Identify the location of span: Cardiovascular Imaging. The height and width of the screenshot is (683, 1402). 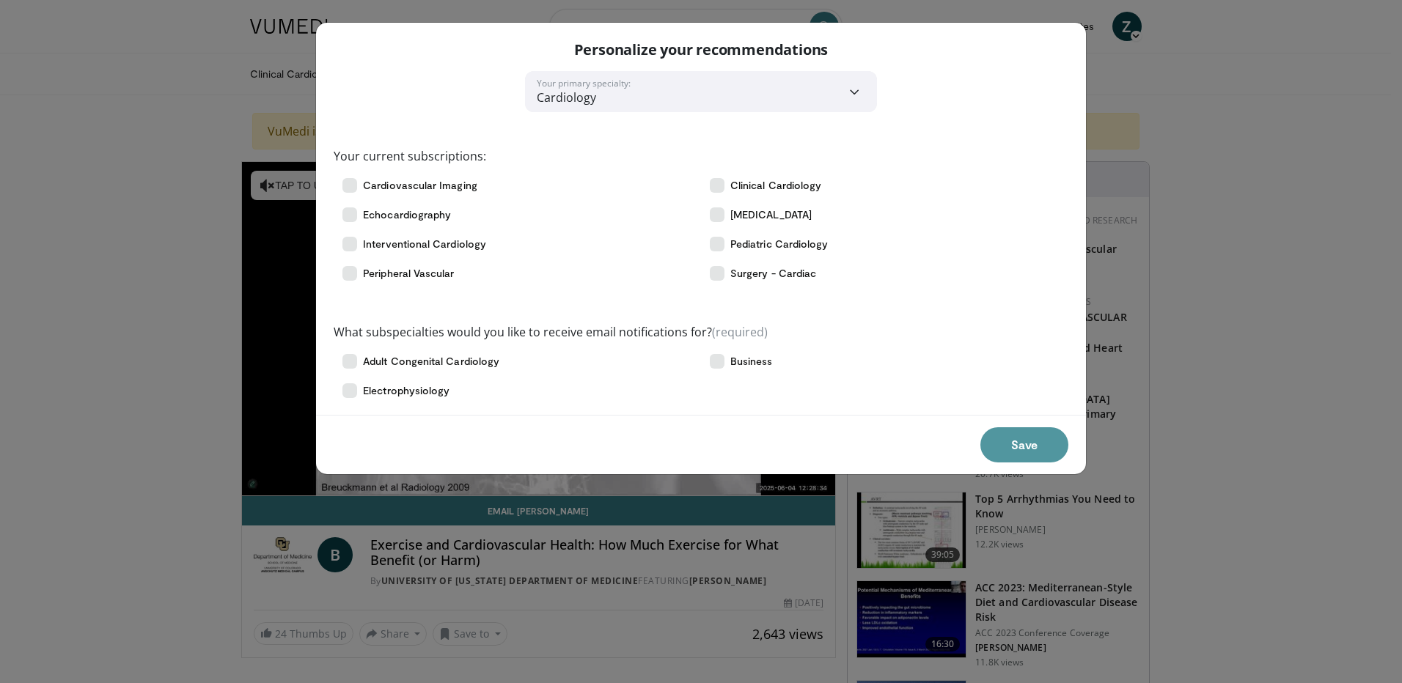
(420, 185).